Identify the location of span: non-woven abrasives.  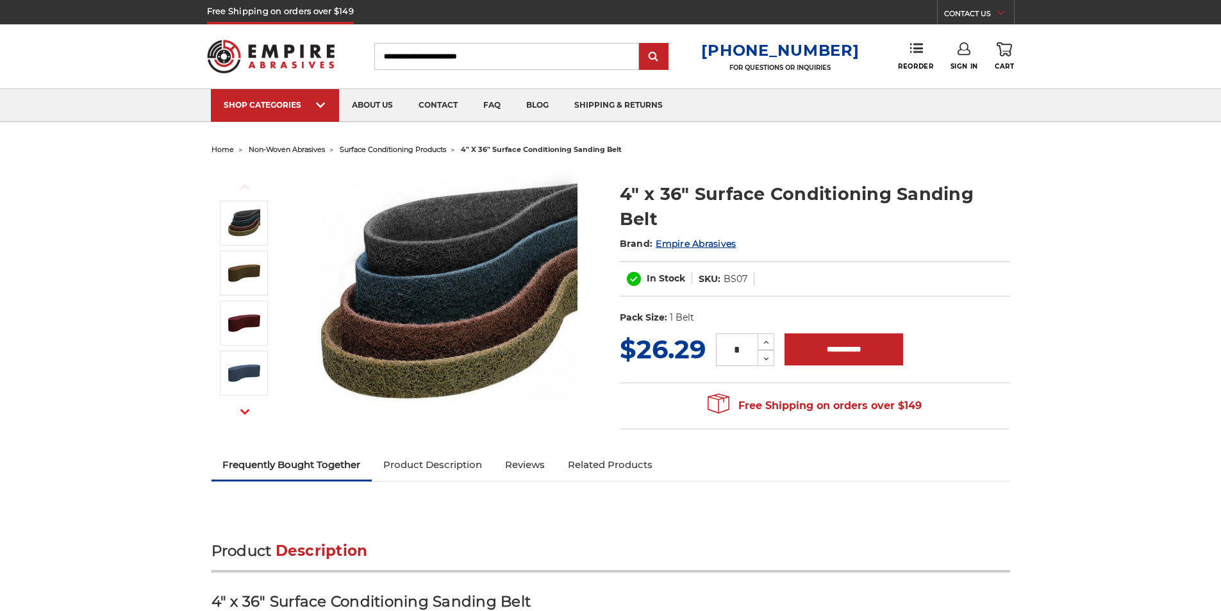
(286, 149).